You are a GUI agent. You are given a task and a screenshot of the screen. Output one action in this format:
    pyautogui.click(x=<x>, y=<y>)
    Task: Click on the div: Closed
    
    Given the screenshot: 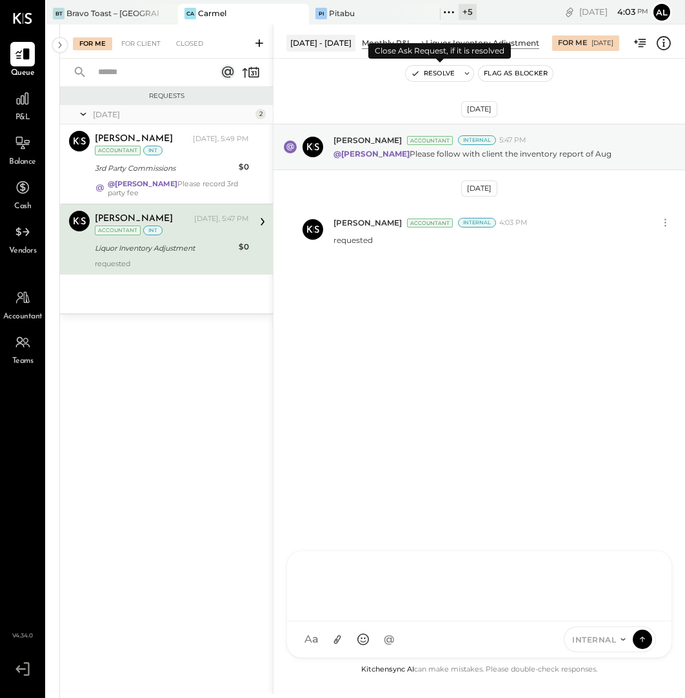 What is the action you would take?
    pyautogui.click(x=190, y=44)
    